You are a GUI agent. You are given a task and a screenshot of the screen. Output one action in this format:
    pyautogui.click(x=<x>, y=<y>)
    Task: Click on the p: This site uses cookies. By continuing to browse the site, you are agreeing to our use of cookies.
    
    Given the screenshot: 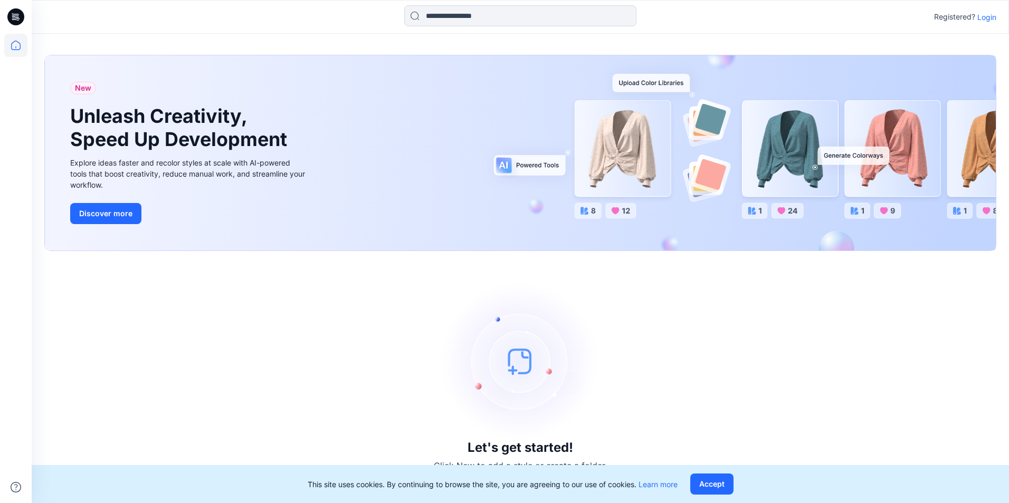 What is the action you would take?
    pyautogui.click(x=492, y=484)
    